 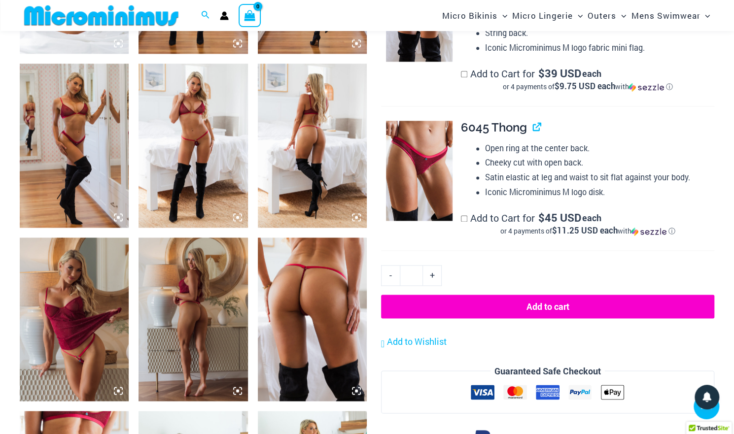 What do you see at coordinates (599, 163) in the screenshot?
I see `li: Cheeky cut with open back.` at bounding box center [599, 163].